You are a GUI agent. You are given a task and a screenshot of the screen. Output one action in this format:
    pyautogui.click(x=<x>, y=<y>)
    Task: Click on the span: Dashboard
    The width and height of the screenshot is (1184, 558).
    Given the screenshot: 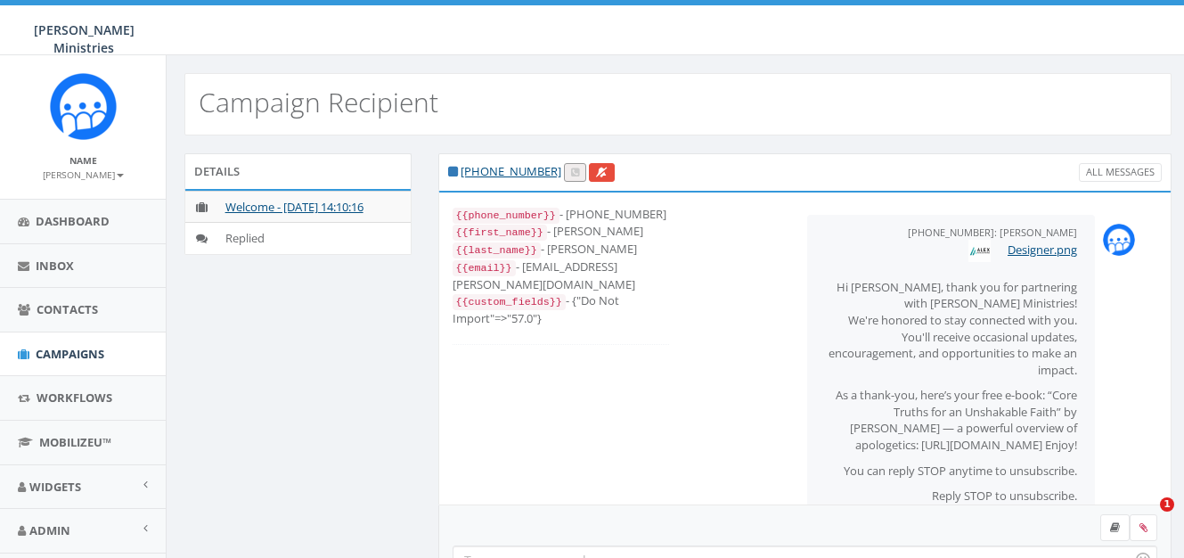 What is the action you would take?
    pyautogui.click(x=72, y=221)
    